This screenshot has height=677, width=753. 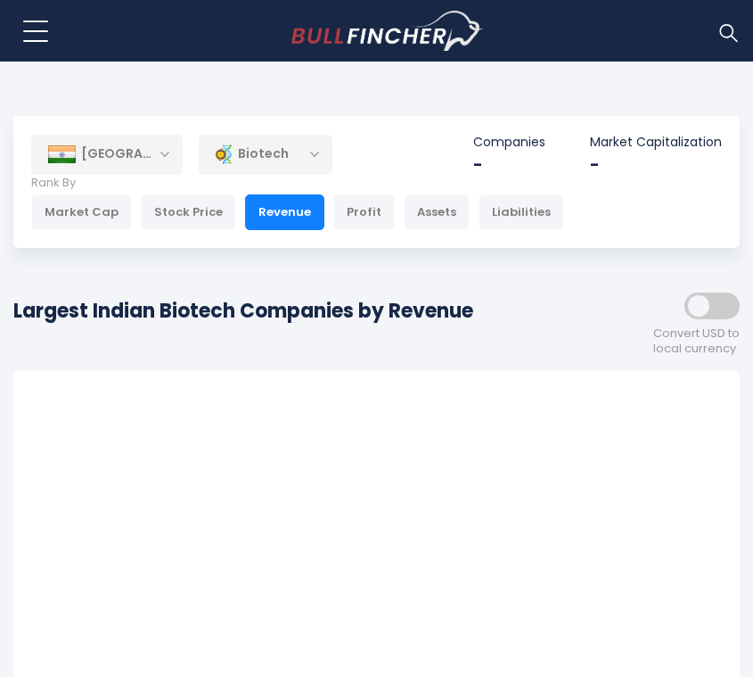 I want to click on span: Convert USD to local currency, so click(x=696, y=341).